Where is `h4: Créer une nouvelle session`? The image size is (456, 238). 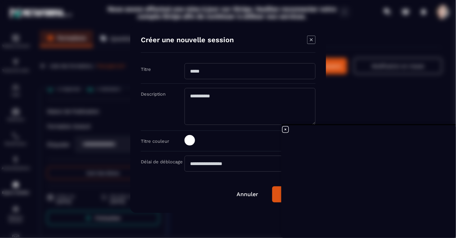 h4: Créer une nouvelle session is located at coordinates (187, 41).